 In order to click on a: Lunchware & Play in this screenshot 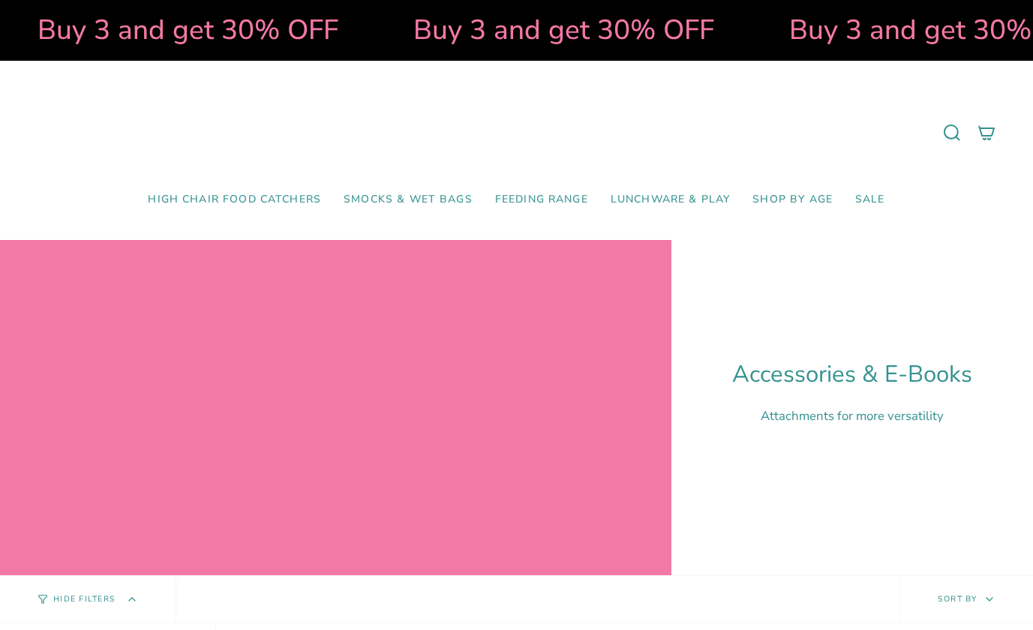, I will do `click(670, 199)`.